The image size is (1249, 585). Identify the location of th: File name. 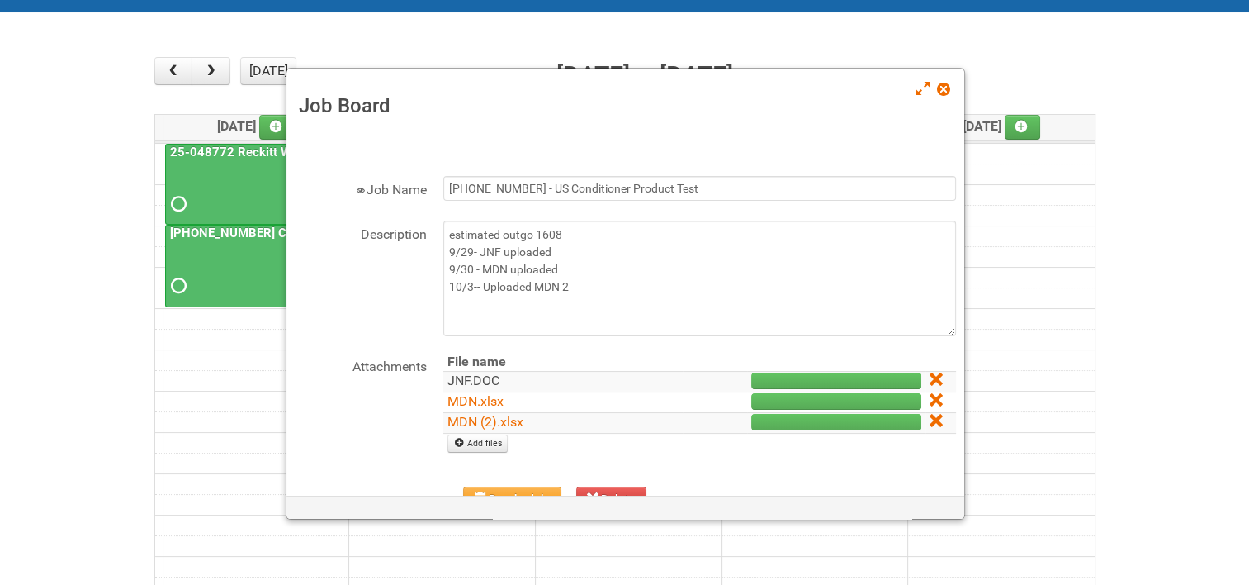
(563, 362).